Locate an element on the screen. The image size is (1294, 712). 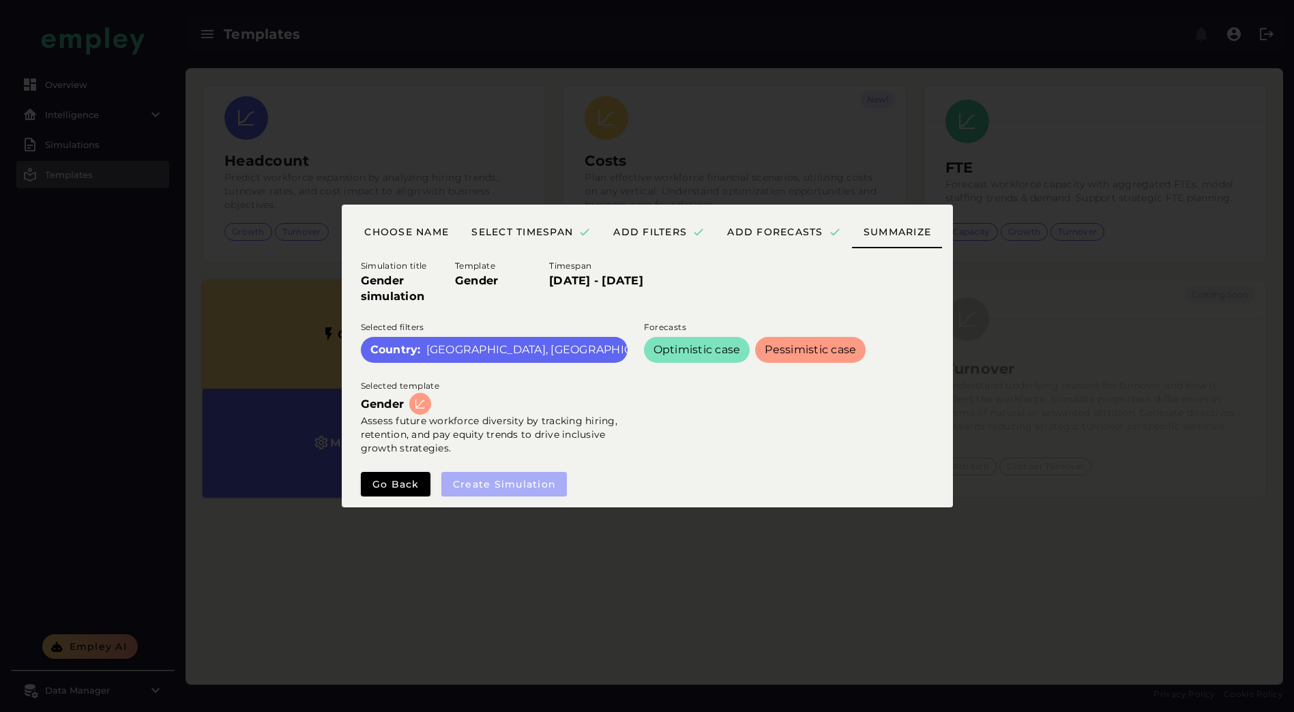
b: Country: is located at coordinates (396, 350).